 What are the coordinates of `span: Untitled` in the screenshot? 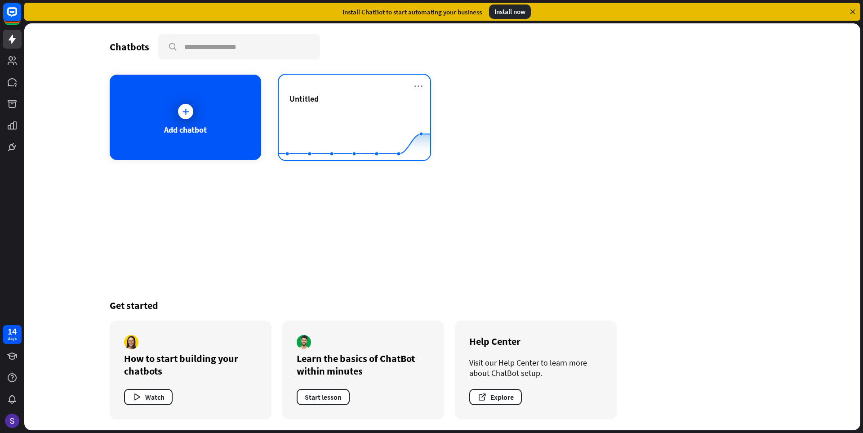 It's located at (304, 98).